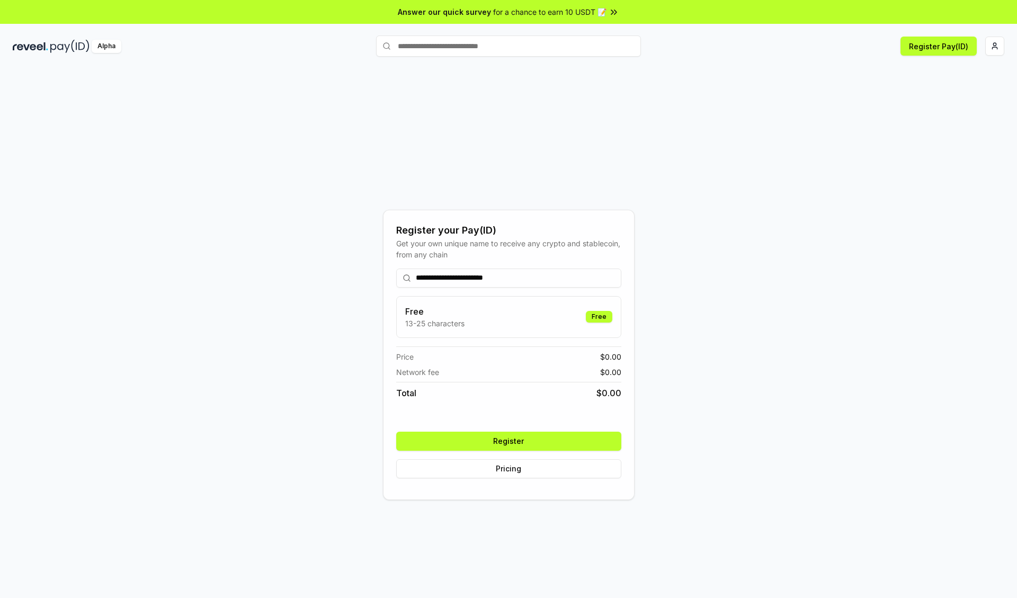  What do you see at coordinates (508, 249) in the screenshot?
I see `div: Get your own unique name to receive any crypto and stablecoin, from any chain` at bounding box center [508, 249].